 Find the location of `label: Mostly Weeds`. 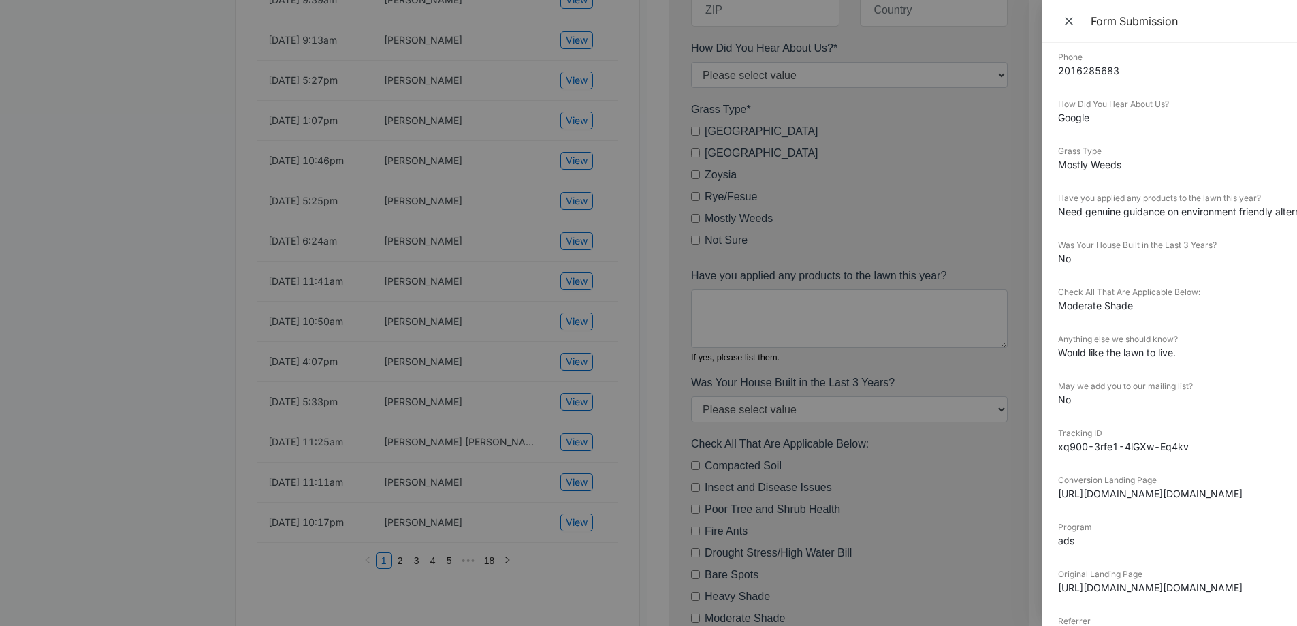

label: Mostly Weeds is located at coordinates (48, 606).